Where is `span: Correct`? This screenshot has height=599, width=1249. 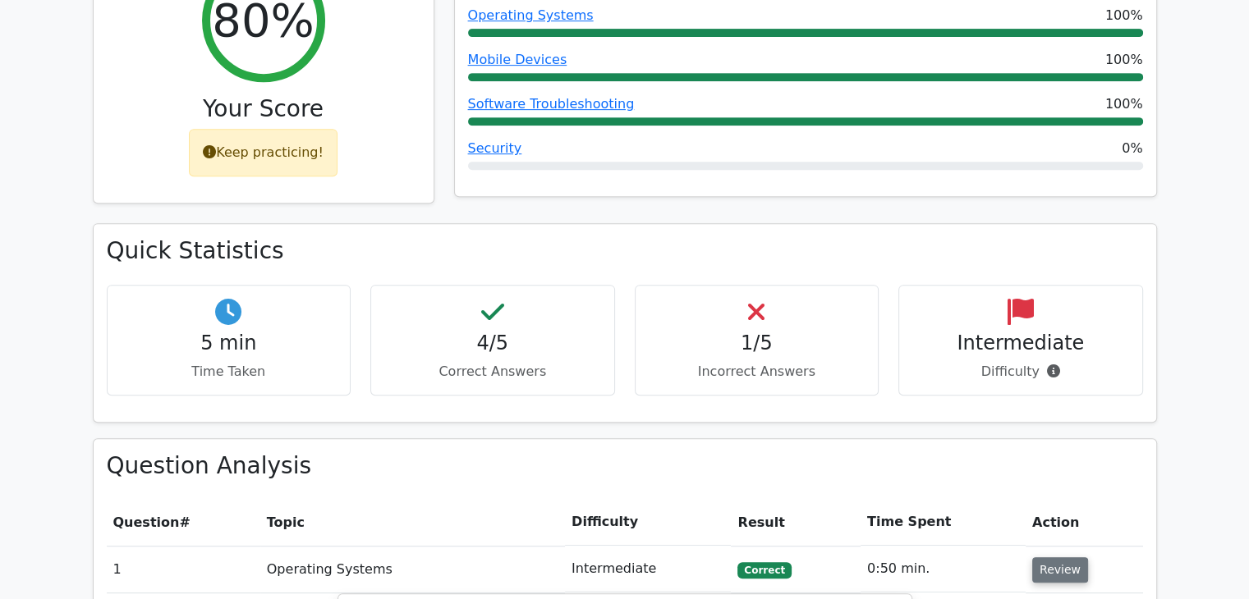 span: Correct is located at coordinates (763, 571).